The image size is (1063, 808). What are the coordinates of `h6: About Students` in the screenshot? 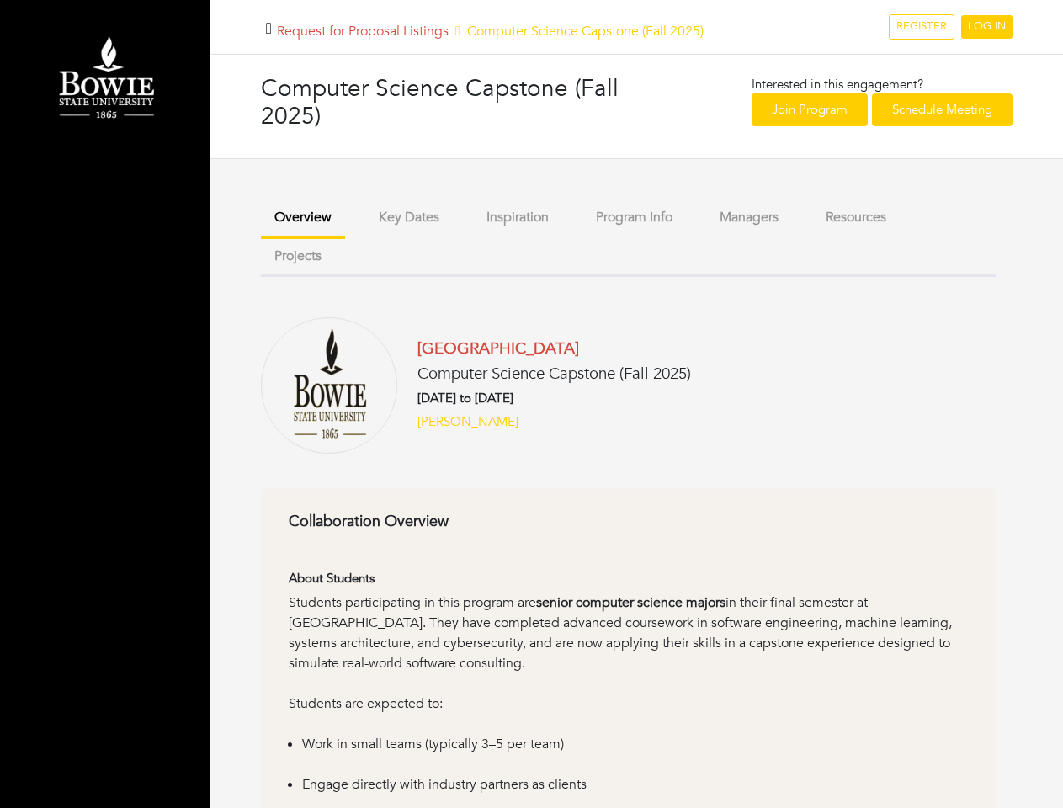 It's located at (628, 578).